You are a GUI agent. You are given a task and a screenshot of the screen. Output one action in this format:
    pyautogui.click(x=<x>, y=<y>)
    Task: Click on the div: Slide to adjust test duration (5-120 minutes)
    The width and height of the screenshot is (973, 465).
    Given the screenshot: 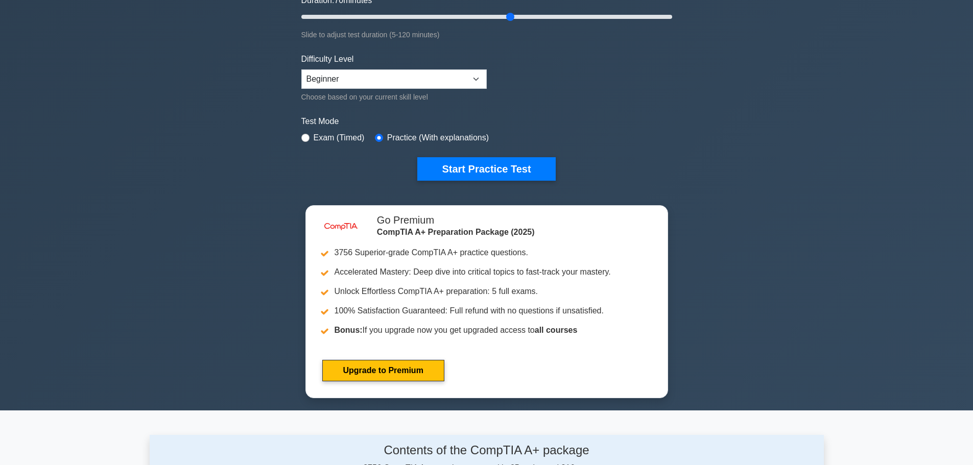 What is the action you would take?
    pyautogui.click(x=487, y=35)
    